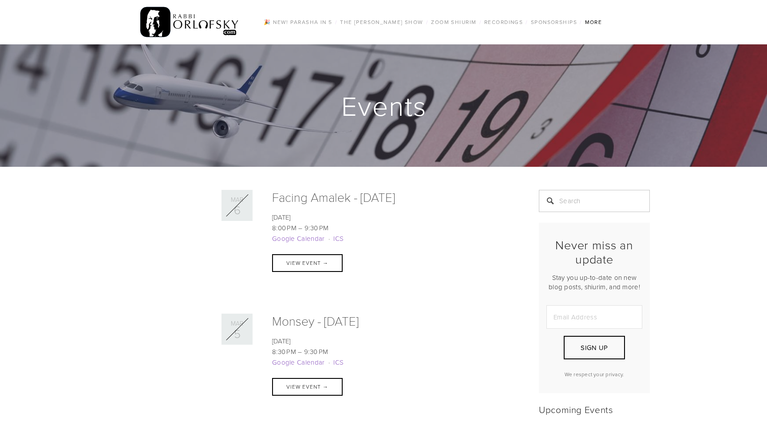  Describe the element at coordinates (454, 22) in the screenshot. I see `a: Zoom Shiurim` at that location.